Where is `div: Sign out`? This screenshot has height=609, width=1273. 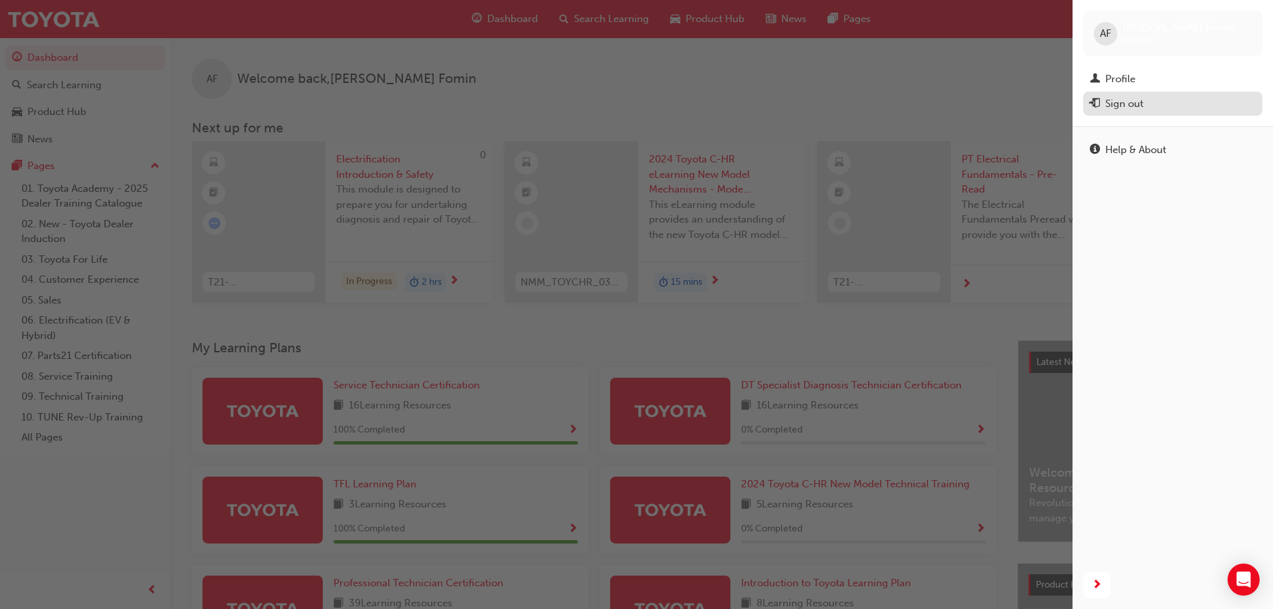
div: Sign out is located at coordinates (1124, 104).